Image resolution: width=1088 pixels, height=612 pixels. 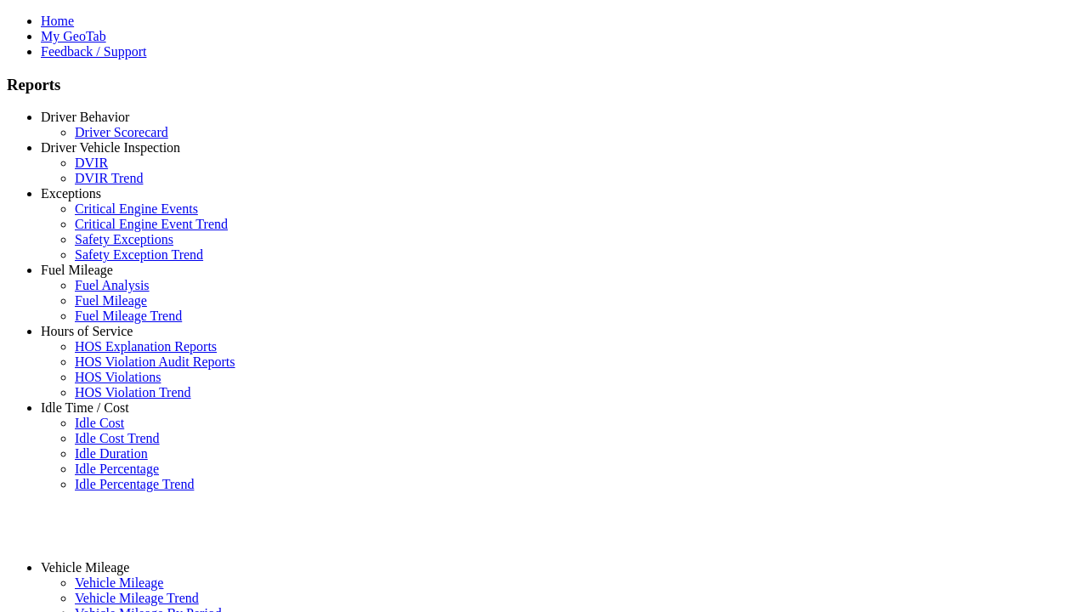 I want to click on a: Safety Exception Trend, so click(x=139, y=254).